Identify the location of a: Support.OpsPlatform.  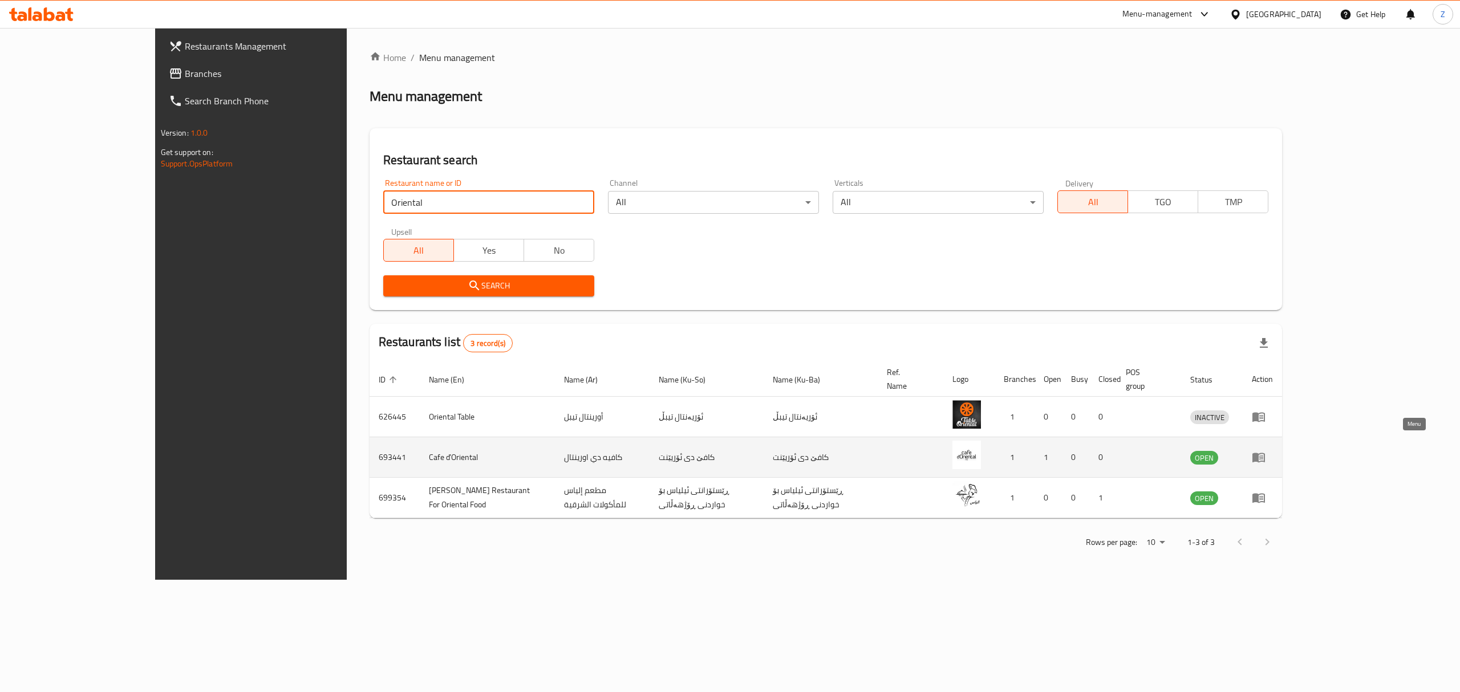
(197, 164).